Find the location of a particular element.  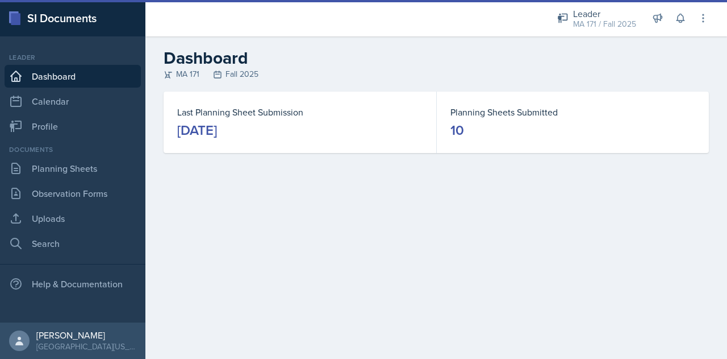

a: Observation Forms is located at coordinates (73, 193).